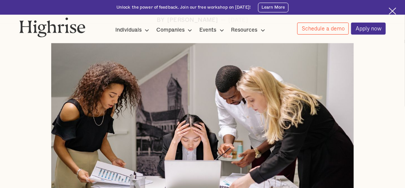 Image resolution: width=405 pixels, height=188 pixels. I want to click on a: Learn More, so click(273, 8).